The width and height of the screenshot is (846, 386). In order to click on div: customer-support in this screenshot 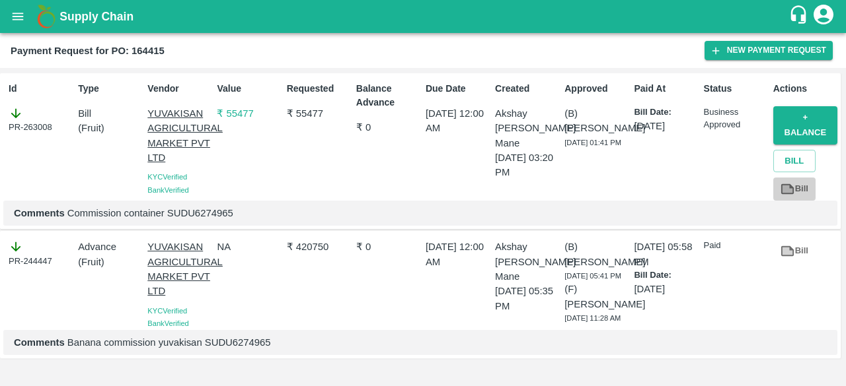, I will do `click(799, 17)`.